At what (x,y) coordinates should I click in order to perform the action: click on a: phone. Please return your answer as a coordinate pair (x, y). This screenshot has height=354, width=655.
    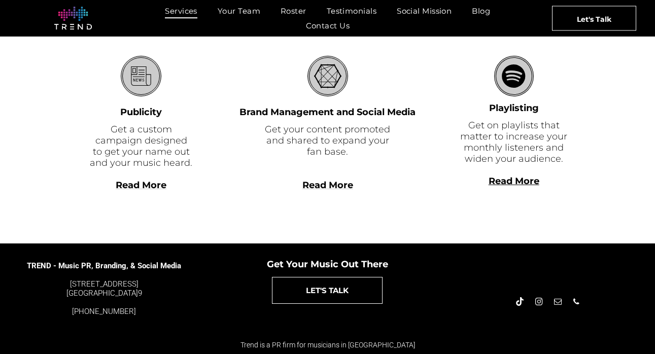
    Looking at the image, I should click on (577, 303).